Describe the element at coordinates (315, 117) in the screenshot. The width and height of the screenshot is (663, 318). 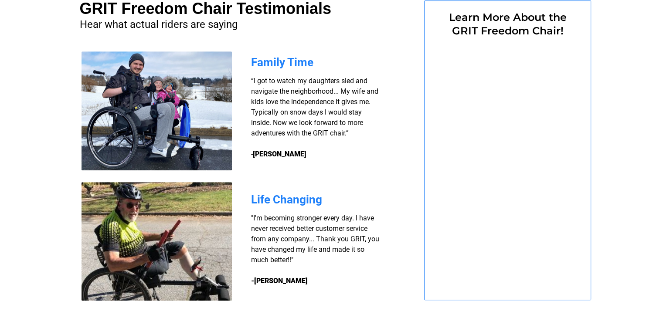
I see `span: “I got to watch my daughters sled and navigate the neighborhood... My wife and kids love the inde...` at that location.